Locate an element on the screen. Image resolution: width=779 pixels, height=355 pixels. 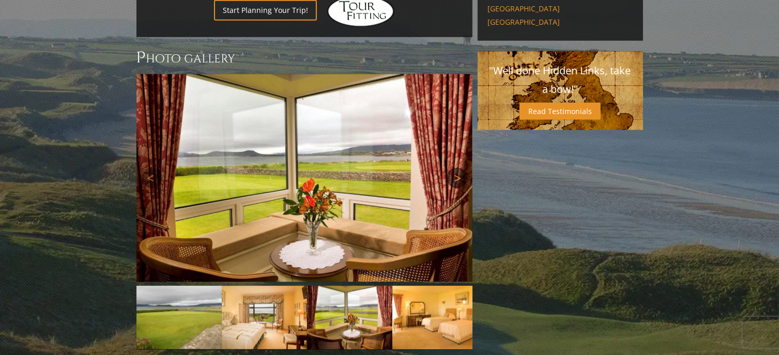
p: "Well done Hidden Links, take a bow!" is located at coordinates (560, 80).